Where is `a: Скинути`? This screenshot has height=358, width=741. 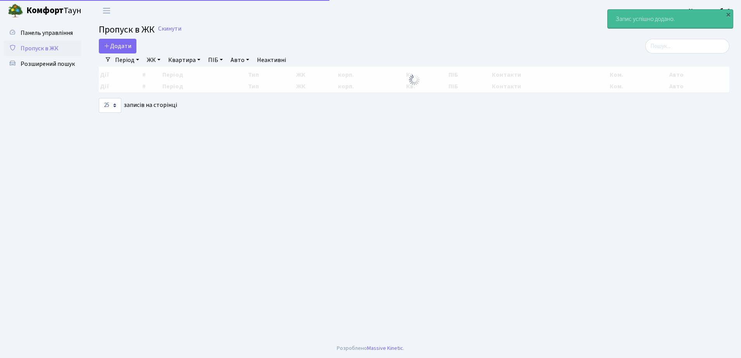
a: Скинути is located at coordinates (170, 29).